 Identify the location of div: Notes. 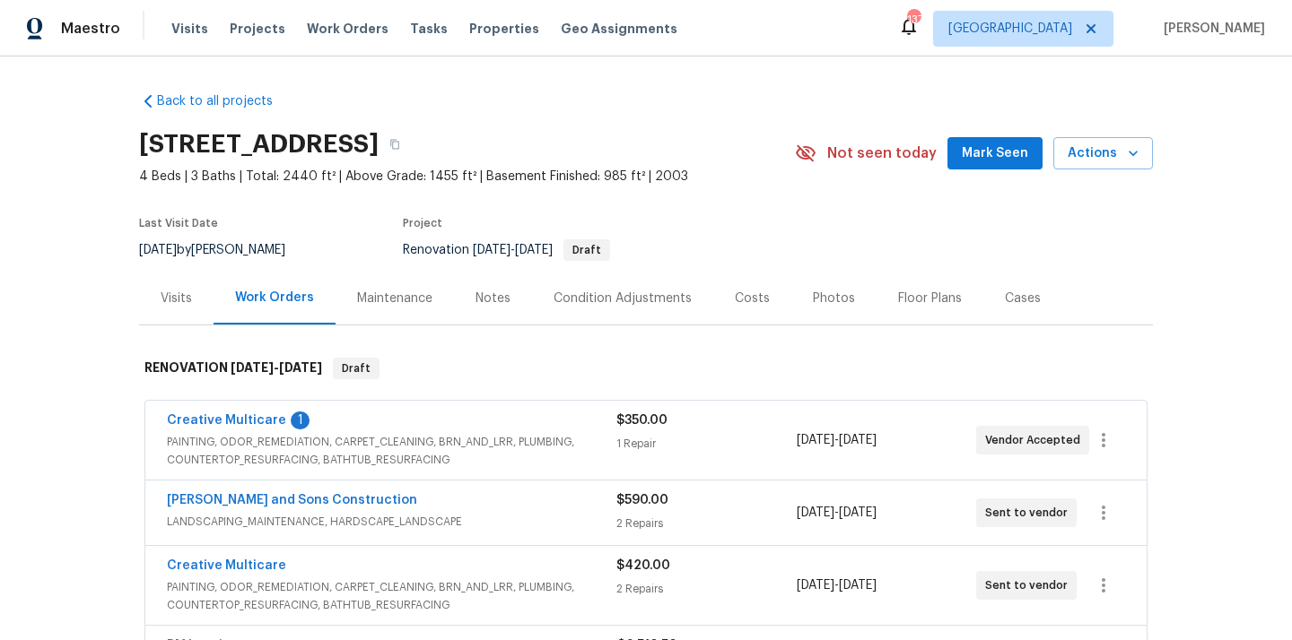
(492, 299).